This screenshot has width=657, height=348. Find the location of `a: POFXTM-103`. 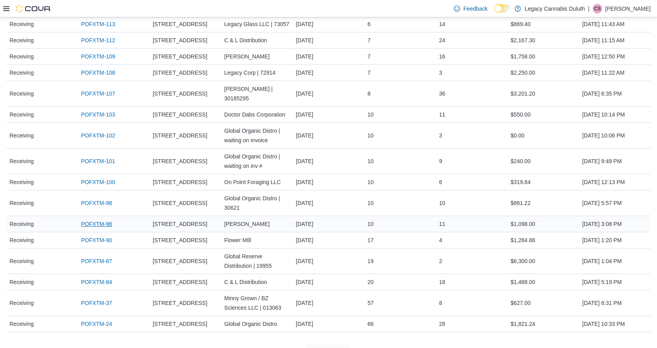

a: POFXTM-103 is located at coordinates (98, 114).